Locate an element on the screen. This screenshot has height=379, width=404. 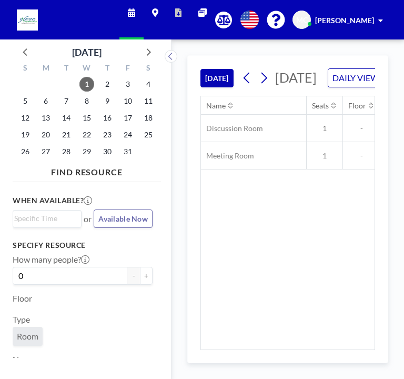
img: organization-logo is located at coordinates (27, 20).